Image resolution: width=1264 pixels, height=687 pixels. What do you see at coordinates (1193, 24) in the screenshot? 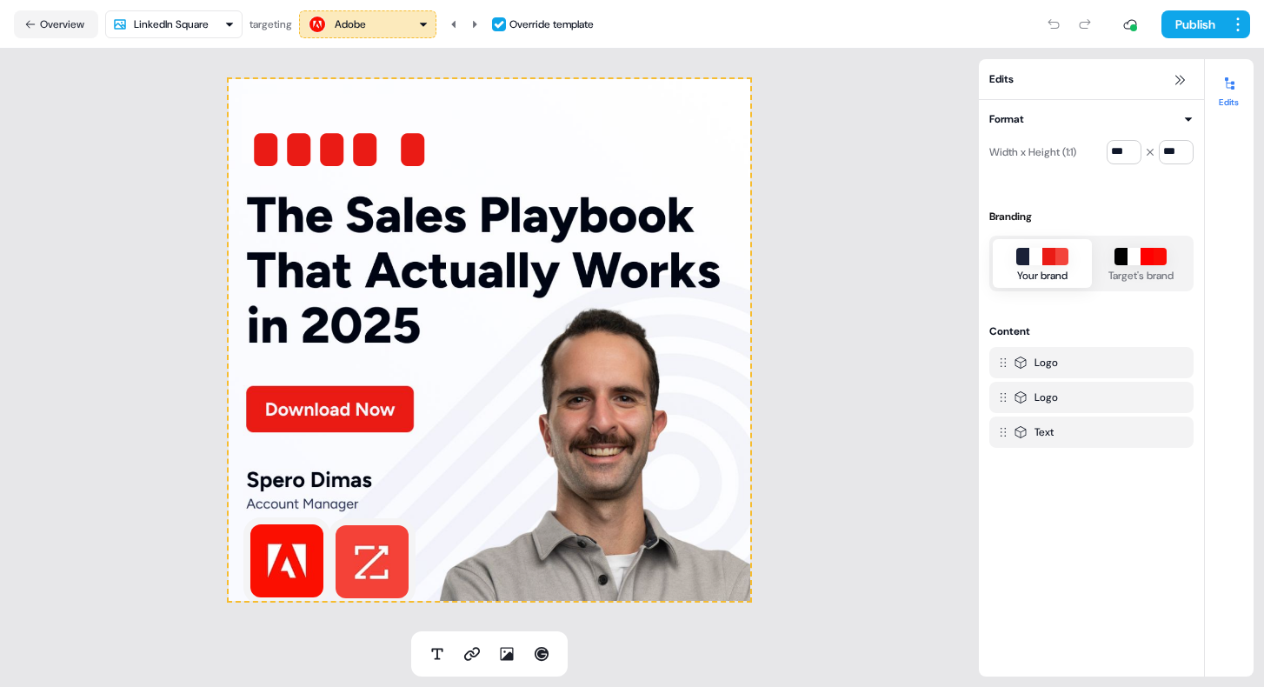
I see `button: Publish` at bounding box center [1193, 24].